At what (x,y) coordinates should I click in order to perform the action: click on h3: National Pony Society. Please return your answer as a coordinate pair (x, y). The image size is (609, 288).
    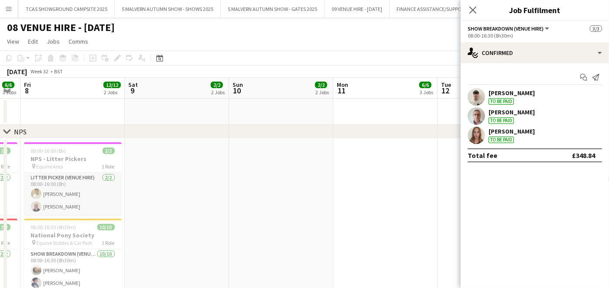
    Looking at the image, I should click on (73, 235).